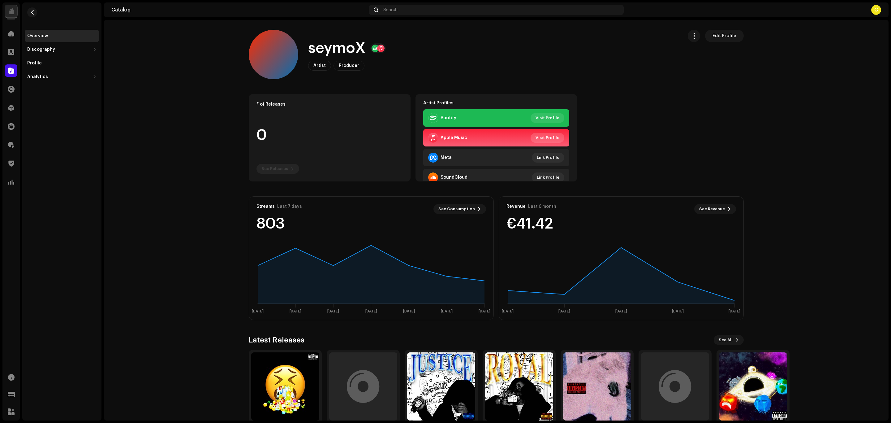 The image size is (891, 423). What do you see at coordinates (454, 177) in the screenshot?
I see `div: SoundCloud` at bounding box center [454, 177].